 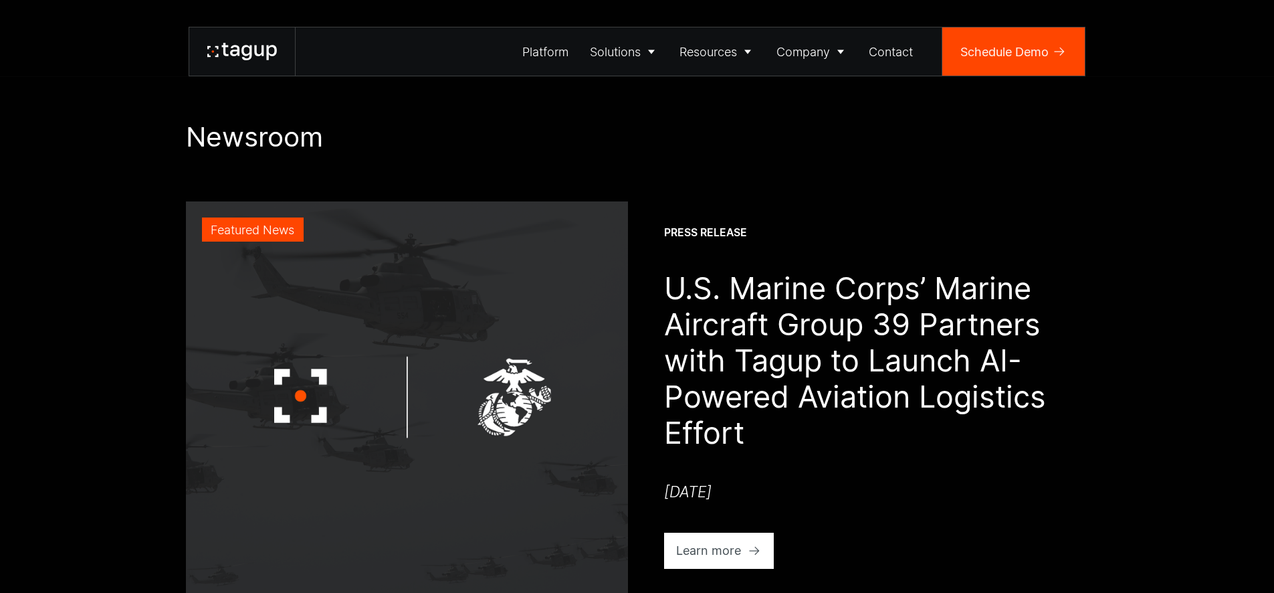 What do you see at coordinates (812, 51) in the screenshot?
I see `a: Company` at bounding box center [812, 51].